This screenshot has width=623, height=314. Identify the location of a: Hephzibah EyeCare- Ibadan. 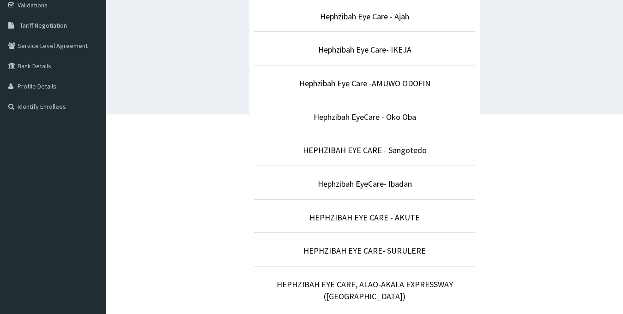
(365, 184).